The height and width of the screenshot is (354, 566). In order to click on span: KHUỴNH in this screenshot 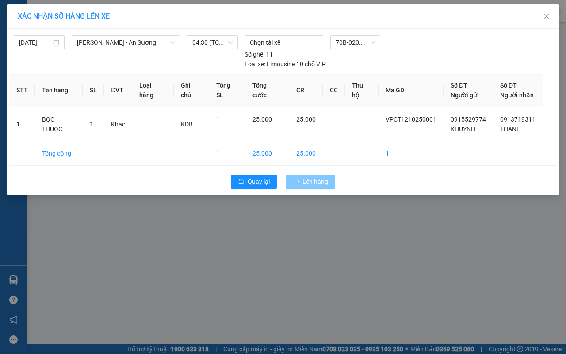, I will do `click(463, 129)`.